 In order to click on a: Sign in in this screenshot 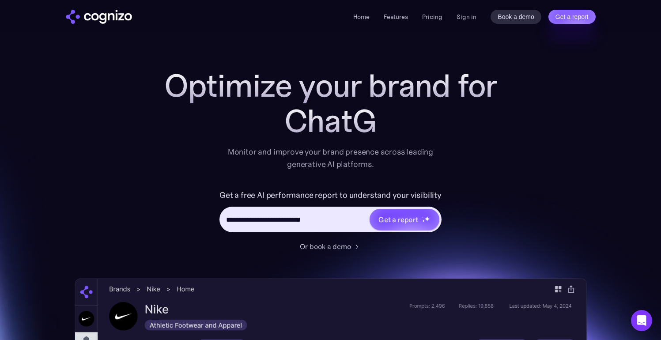, I will do `click(467, 17)`.